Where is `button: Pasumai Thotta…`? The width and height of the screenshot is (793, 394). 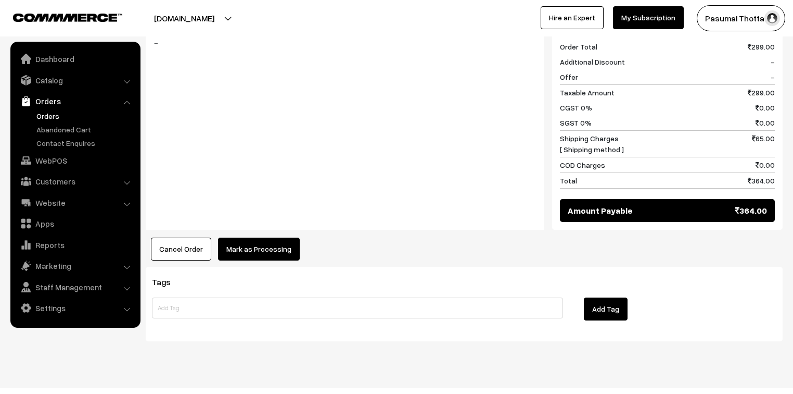
button: Pasumai Thotta… is located at coordinates (741, 18).